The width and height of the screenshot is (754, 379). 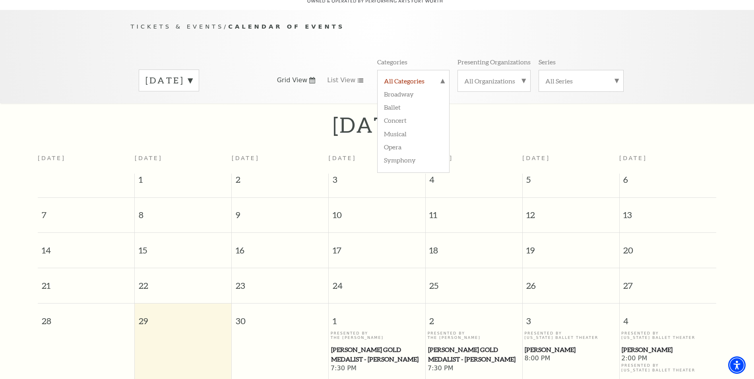 What do you see at coordinates (413, 107) in the screenshot?
I see `label: Ballet` at bounding box center [413, 107].